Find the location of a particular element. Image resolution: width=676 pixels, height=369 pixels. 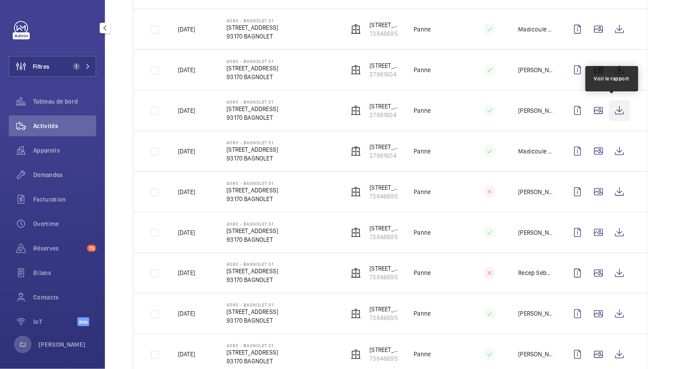

p: CJ is located at coordinates (23, 345).